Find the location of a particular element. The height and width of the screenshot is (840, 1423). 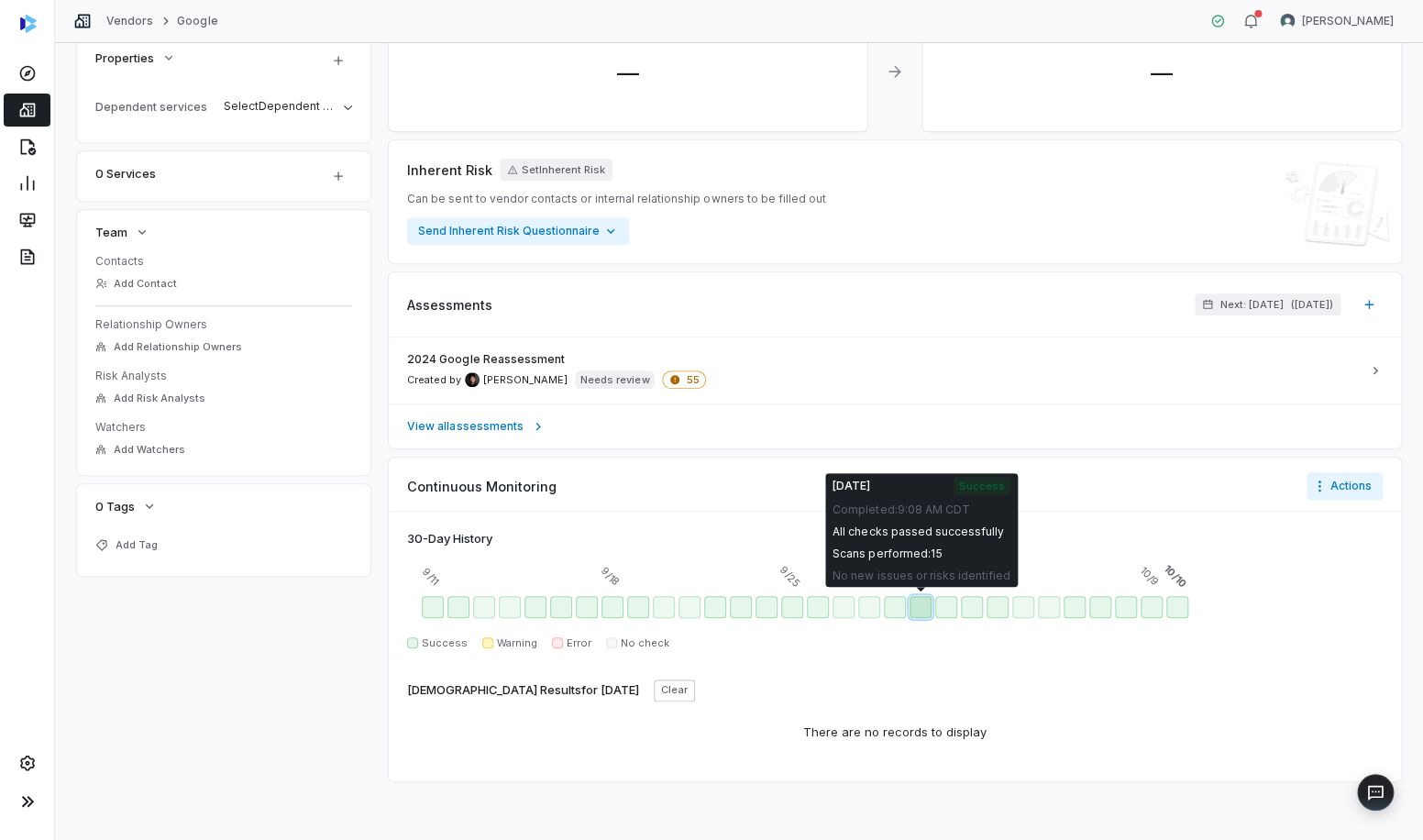

span: 2024 Google Reassessment is located at coordinates (485, 359).